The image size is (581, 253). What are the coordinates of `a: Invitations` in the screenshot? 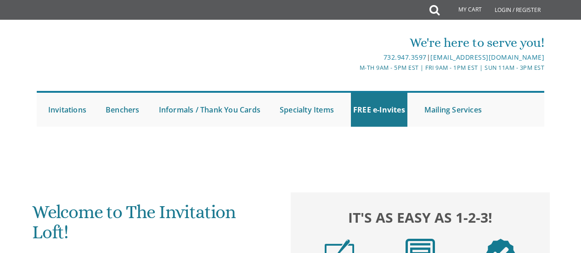 It's located at (67, 110).